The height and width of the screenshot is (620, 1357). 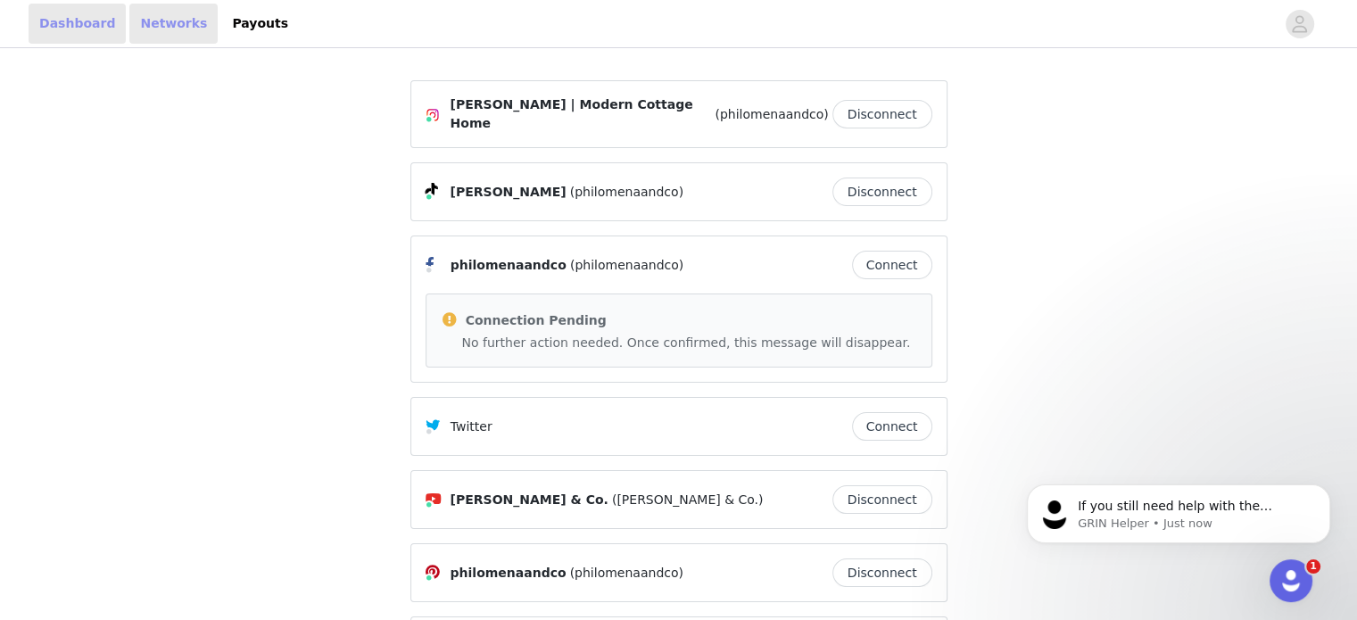 I want to click on span: If you still need help with the Pinterest upload error or the missing campaign, I’m here to assis..., so click(x=192, y=112).